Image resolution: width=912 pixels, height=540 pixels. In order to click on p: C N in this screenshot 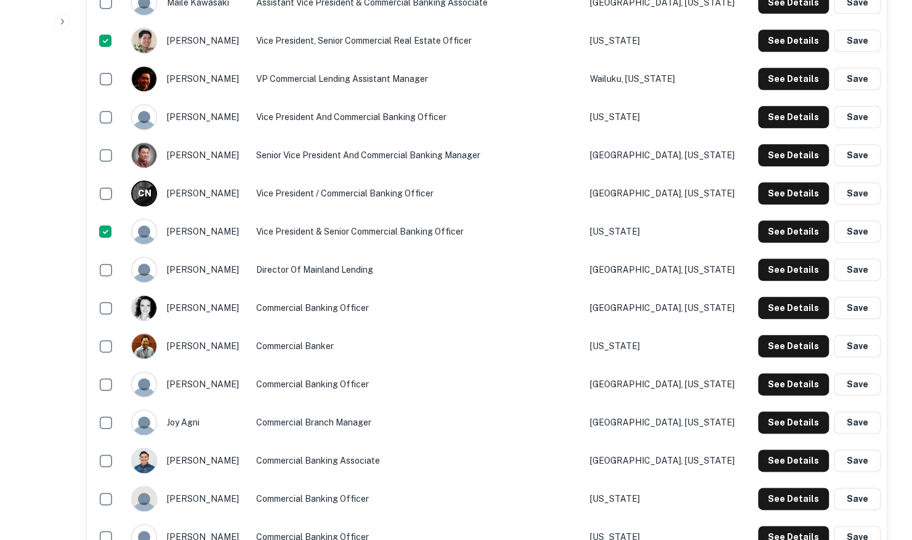, I will do `click(144, 193)`.